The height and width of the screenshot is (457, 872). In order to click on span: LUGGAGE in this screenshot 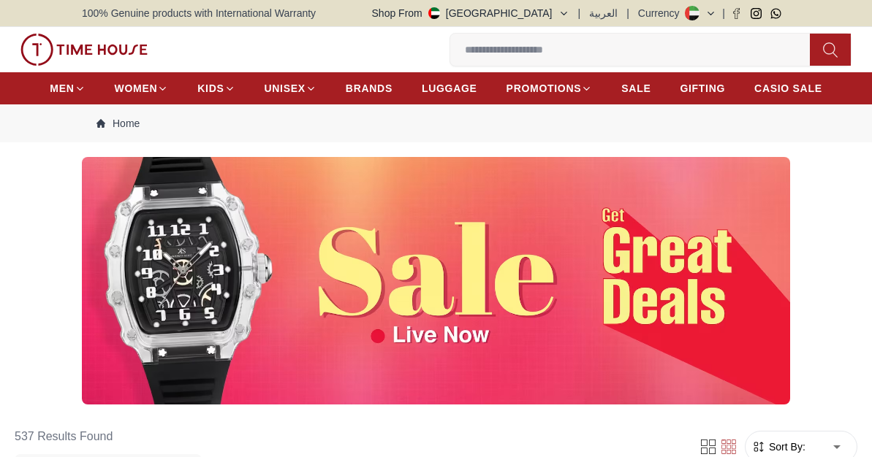, I will do `click(449, 88)`.